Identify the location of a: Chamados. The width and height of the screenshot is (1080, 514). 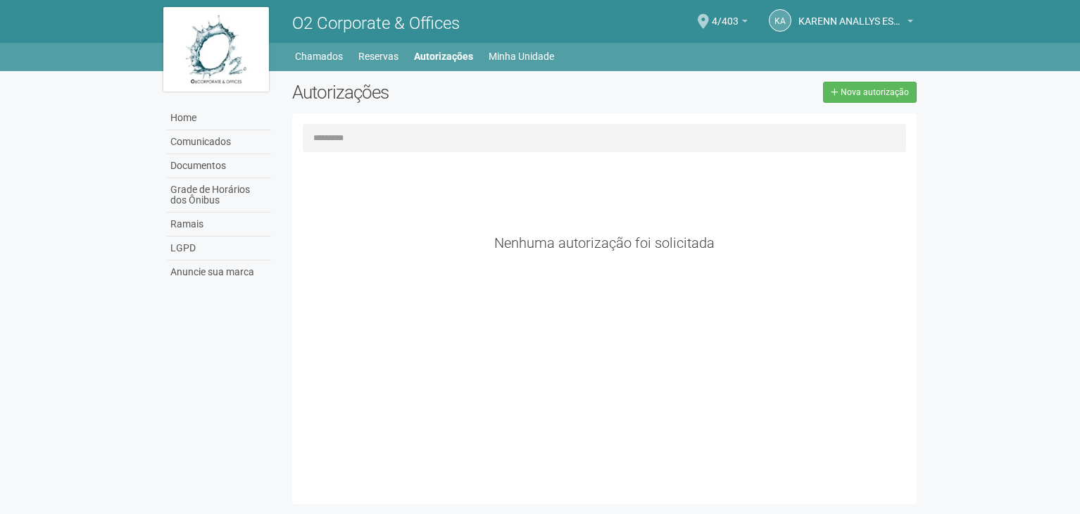
(319, 56).